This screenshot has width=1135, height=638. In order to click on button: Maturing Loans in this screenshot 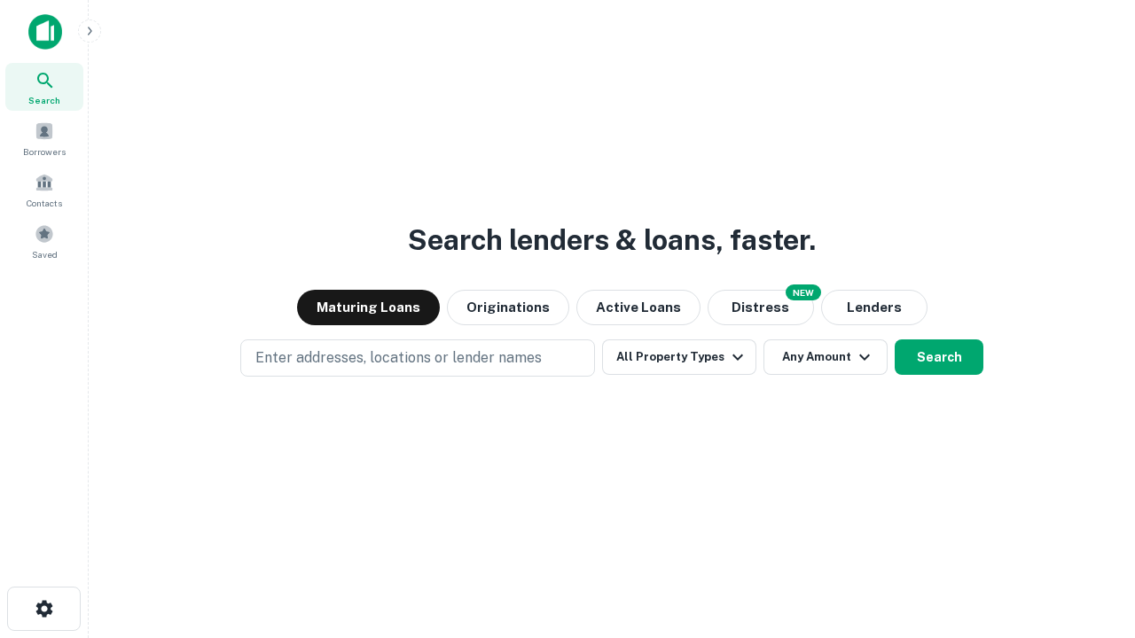, I will do `click(368, 308)`.